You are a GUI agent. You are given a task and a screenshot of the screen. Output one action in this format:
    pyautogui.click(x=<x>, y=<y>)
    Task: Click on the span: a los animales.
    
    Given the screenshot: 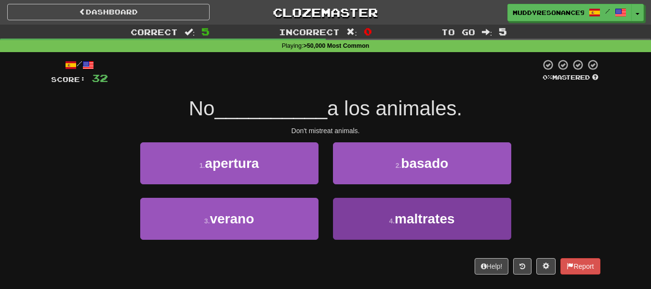 What is the action you would take?
    pyautogui.click(x=395, y=108)
    